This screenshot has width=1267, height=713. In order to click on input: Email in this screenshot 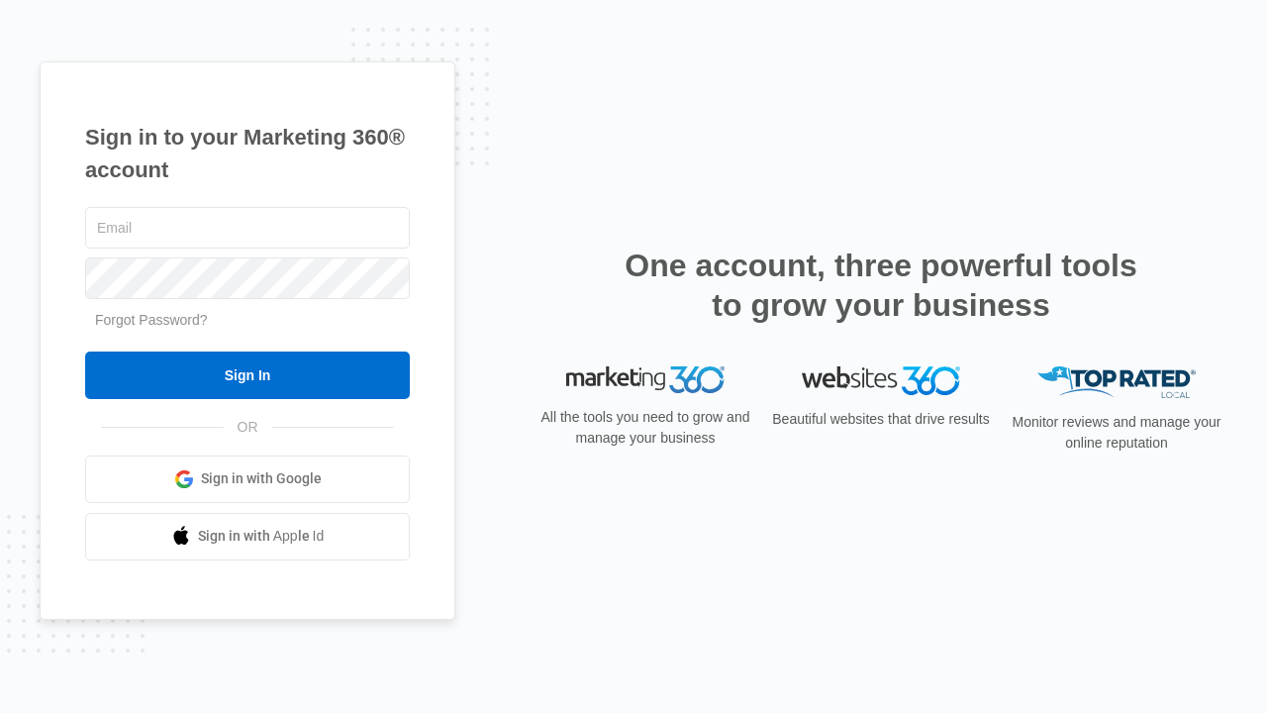, I will do `click(248, 228)`.